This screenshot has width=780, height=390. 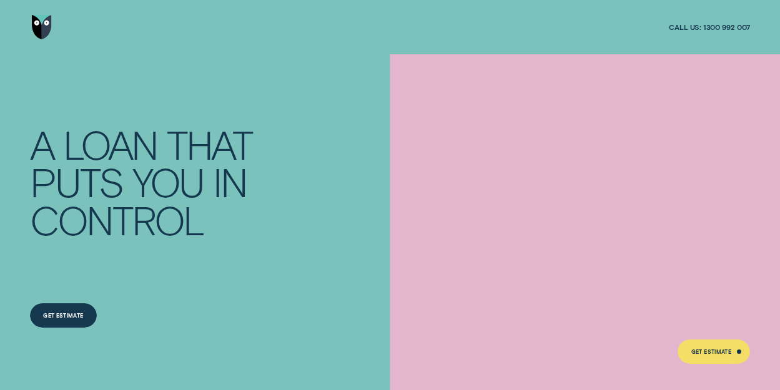 I want to click on span: 1300 992 007, so click(x=727, y=27).